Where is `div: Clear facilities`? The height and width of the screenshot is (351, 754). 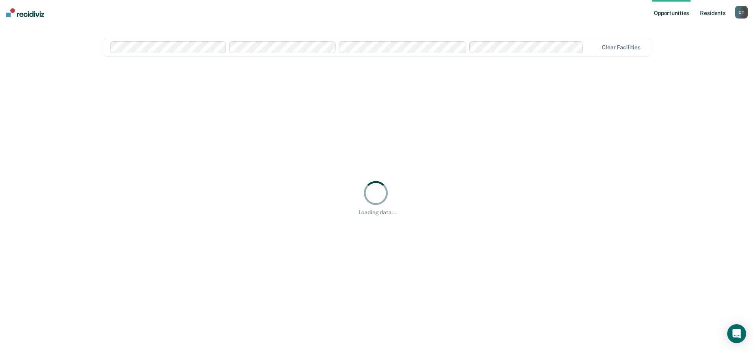 div: Clear facilities is located at coordinates (621, 47).